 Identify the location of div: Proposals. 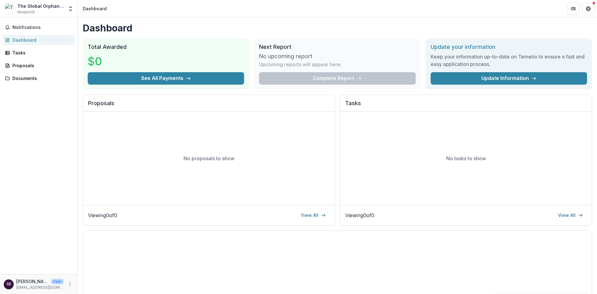
(41, 65).